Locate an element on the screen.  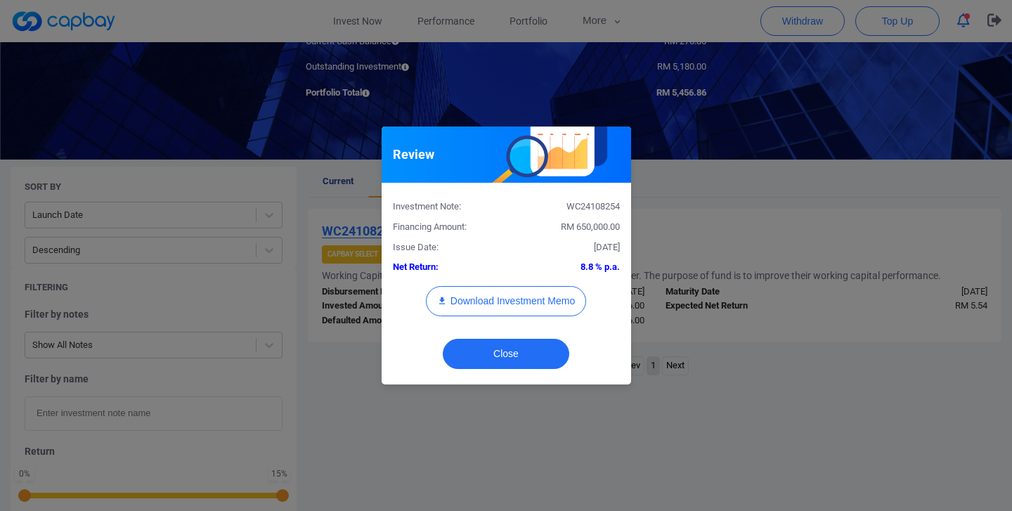
div: WC24108254 is located at coordinates (568, 207).